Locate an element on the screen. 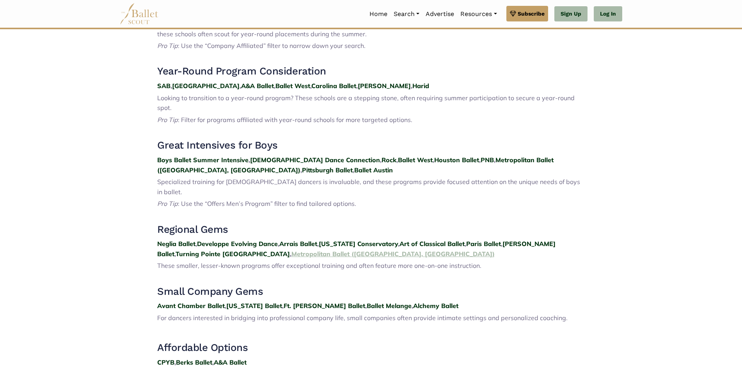 The image size is (742, 372). a: Arrais Ballet is located at coordinates (298, 244).